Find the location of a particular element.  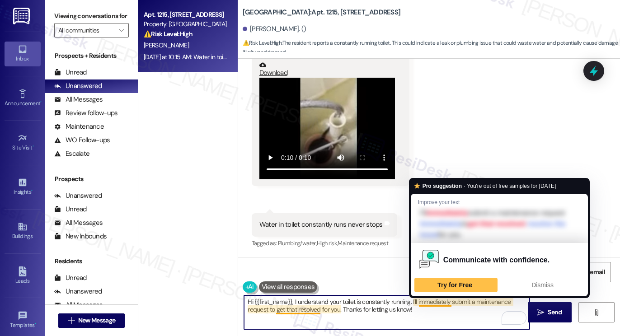

div: Review follow-ups is located at coordinates (86, 113).